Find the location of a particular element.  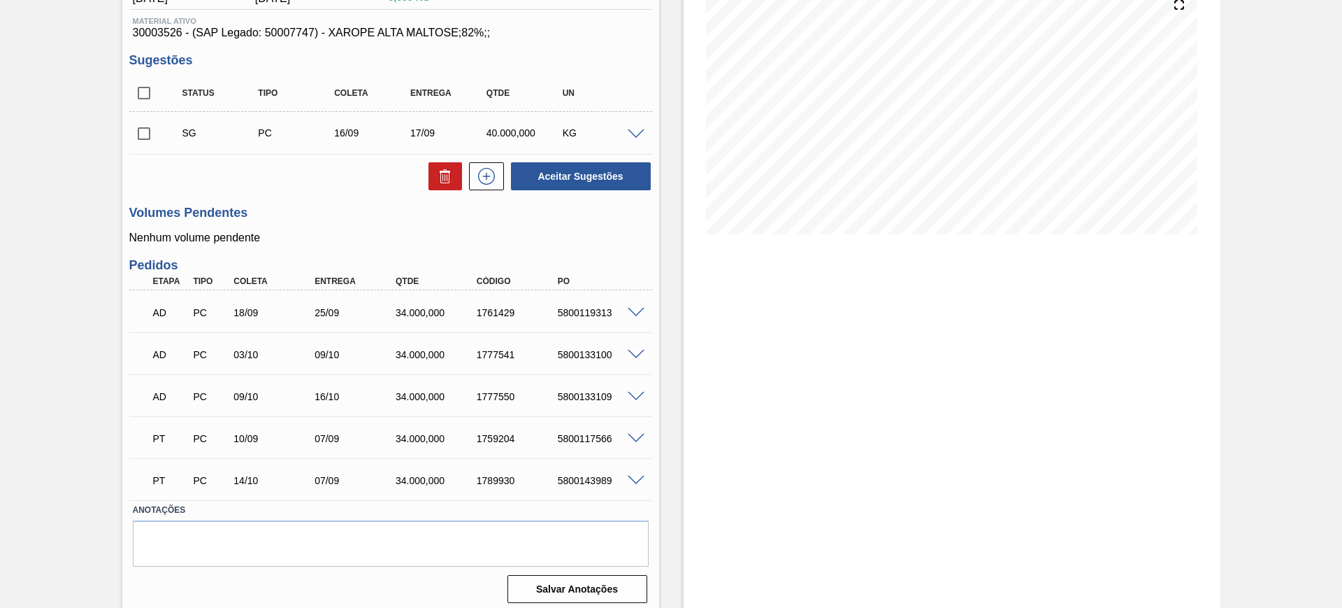

div: 40.000,000 is located at coordinates (525, 133).